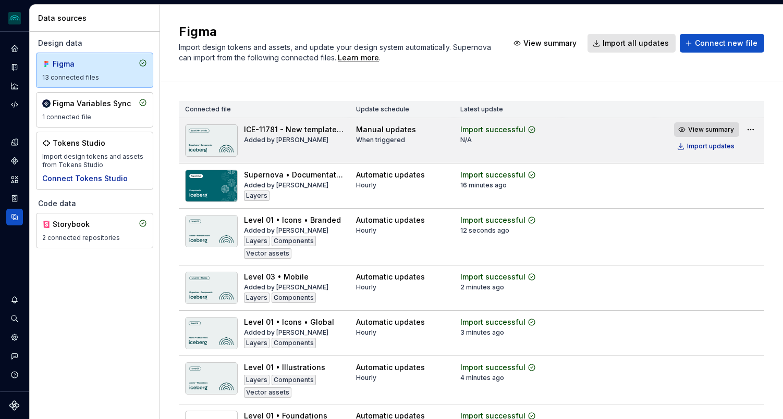  What do you see at coordinates (15, 18) in the screenshot?
I see `img: 418c6d47-6da6-4103-8b13-b5999f8989a1.png` at bounding box center [15, 18].